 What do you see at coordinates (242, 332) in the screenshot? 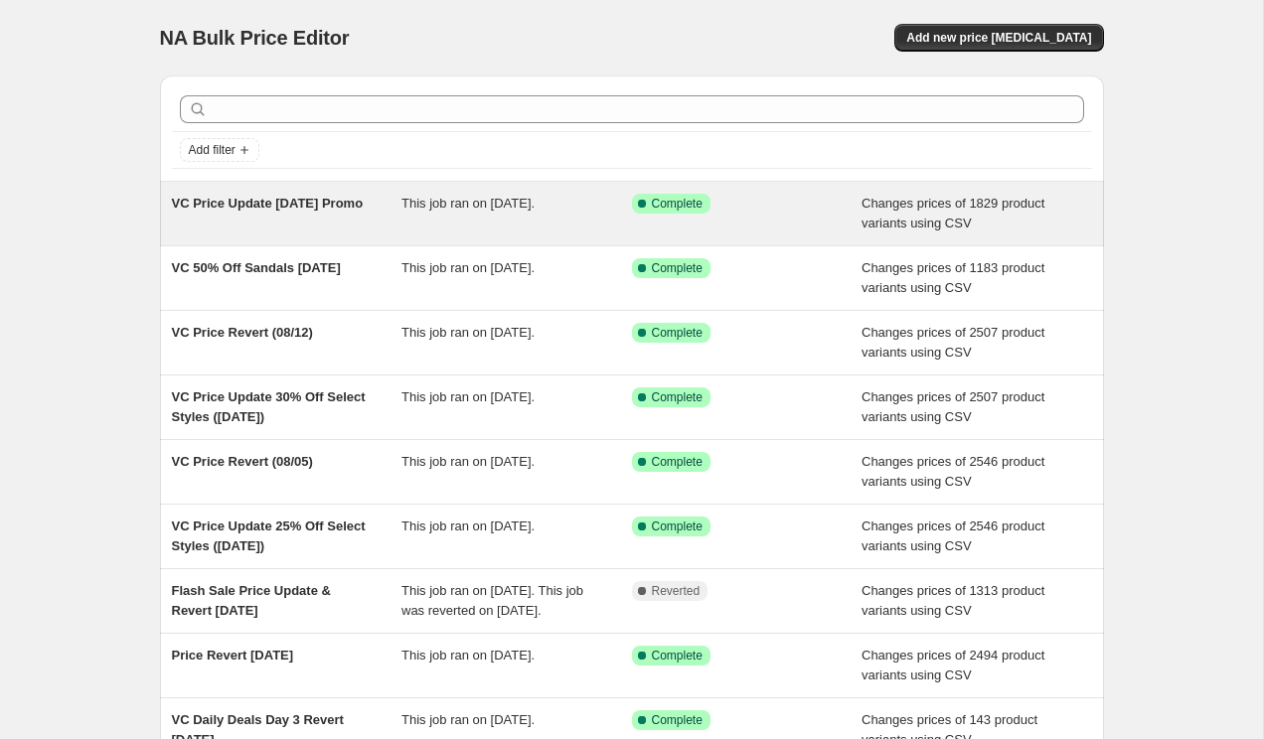
I see `span: VC Price Revert (08/12)` at bounding box center [242, 332].